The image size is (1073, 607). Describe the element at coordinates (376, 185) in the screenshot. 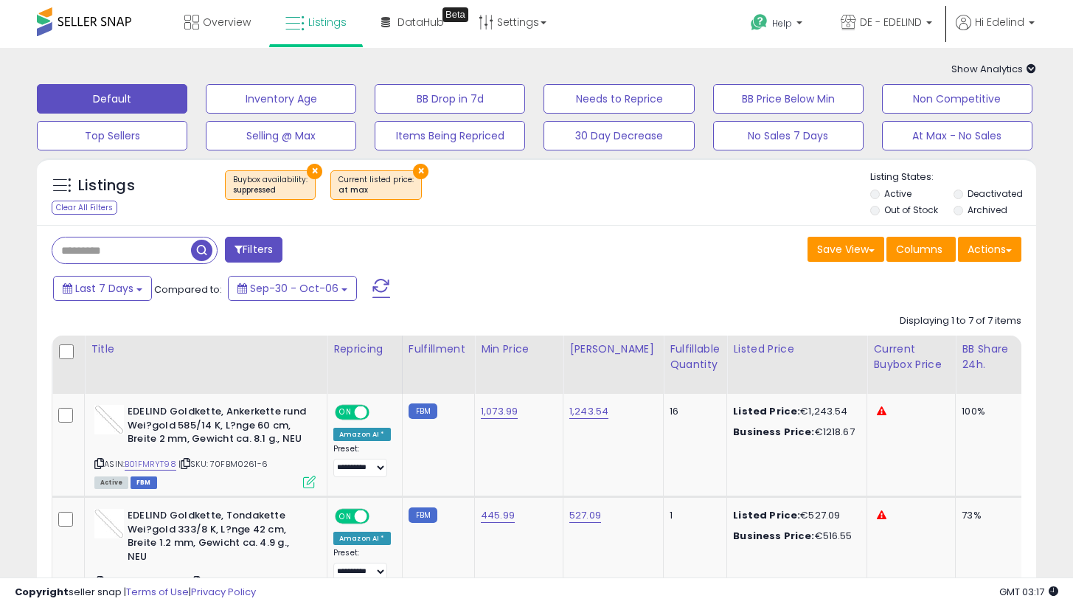

I see `span: Current listed price :` at that location.